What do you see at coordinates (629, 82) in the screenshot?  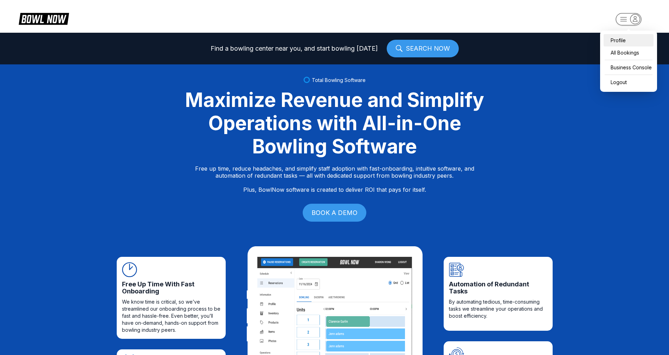 I see `div: Logout` at bounding box center [629, 82].